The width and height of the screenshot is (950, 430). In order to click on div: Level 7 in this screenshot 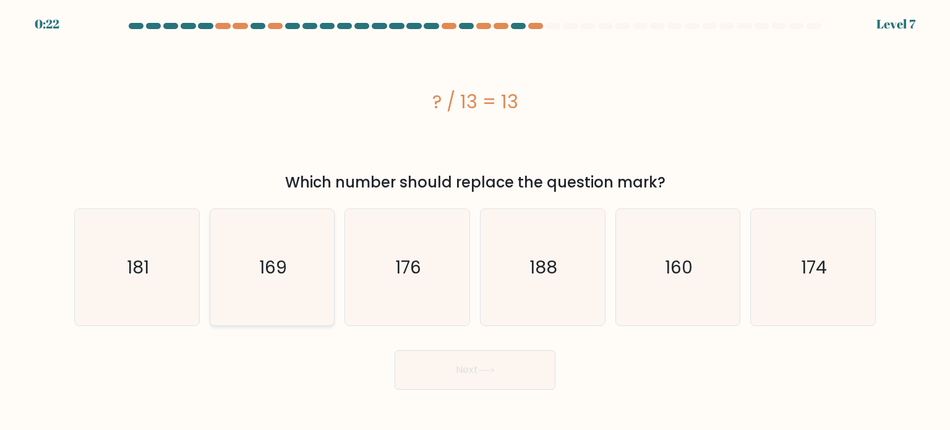, I will do `click(896, 24)`.